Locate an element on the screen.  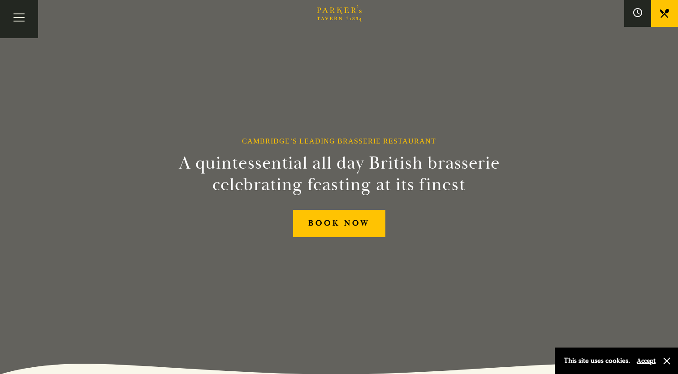
h1: Cambridge’s Leading Brasserie Restaurant is located at coordinates (339, 141).